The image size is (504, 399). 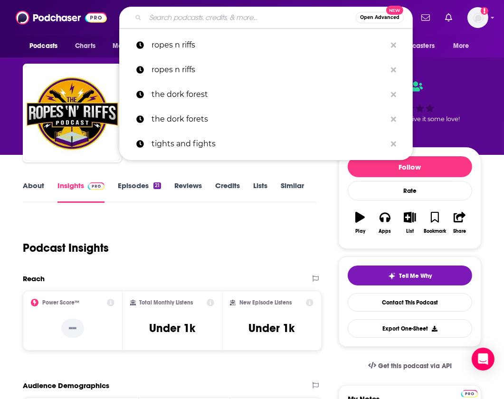 What do you see at coordinates (85, 46) in the screenshot?
I see `a: Charts` at bounding box center [85, 46].